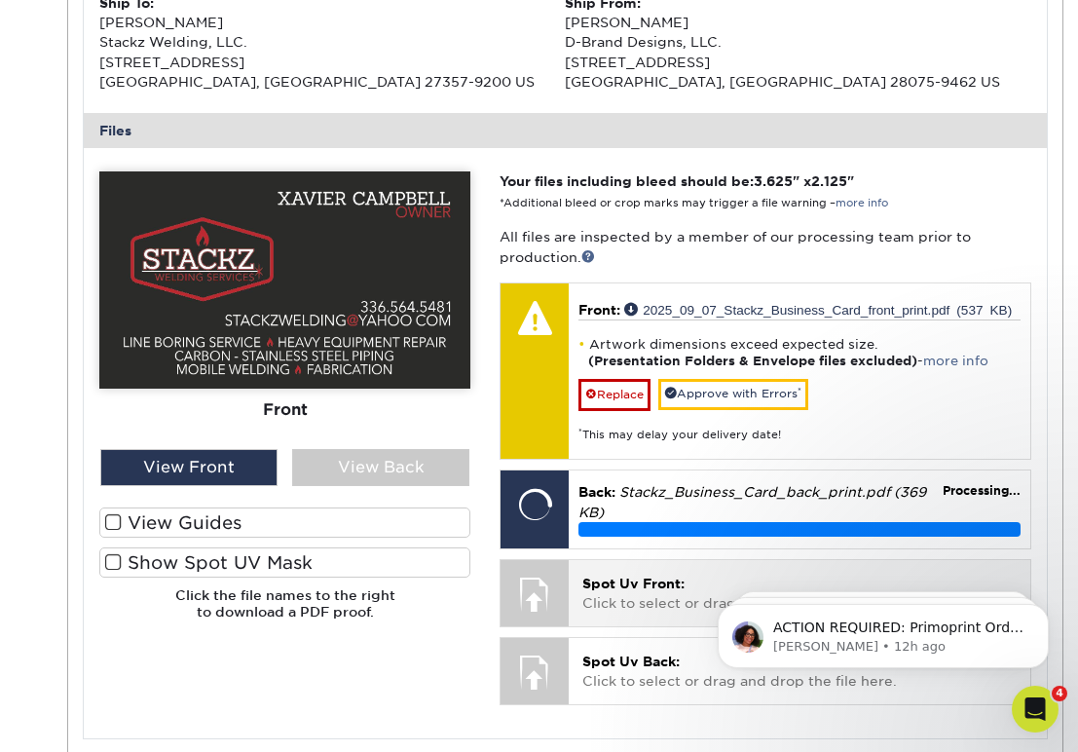 Image resolution: width=1078 pixels, height=752 pixels. What do you see at coordinates (752, 501) in the screenshot?
I see `em: Stackz_Business_Card_back_print.pdf (369 KB)` at bounding box center [752, 501].